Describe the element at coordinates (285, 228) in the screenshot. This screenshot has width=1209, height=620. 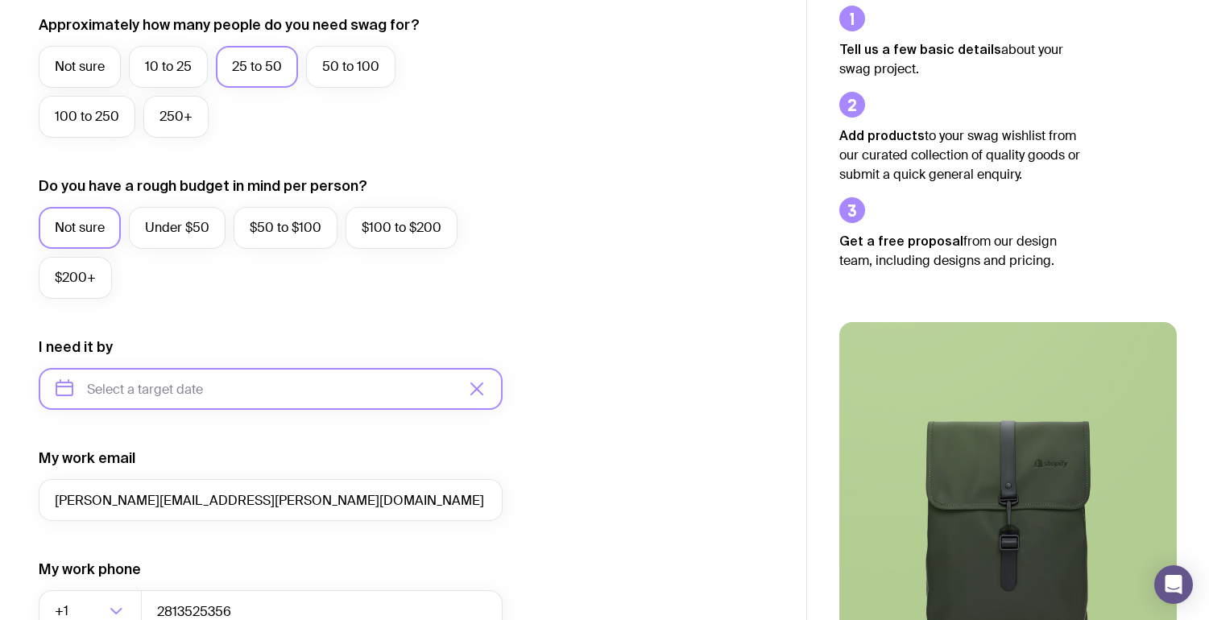
I see `label: $50 to $100` at that location.